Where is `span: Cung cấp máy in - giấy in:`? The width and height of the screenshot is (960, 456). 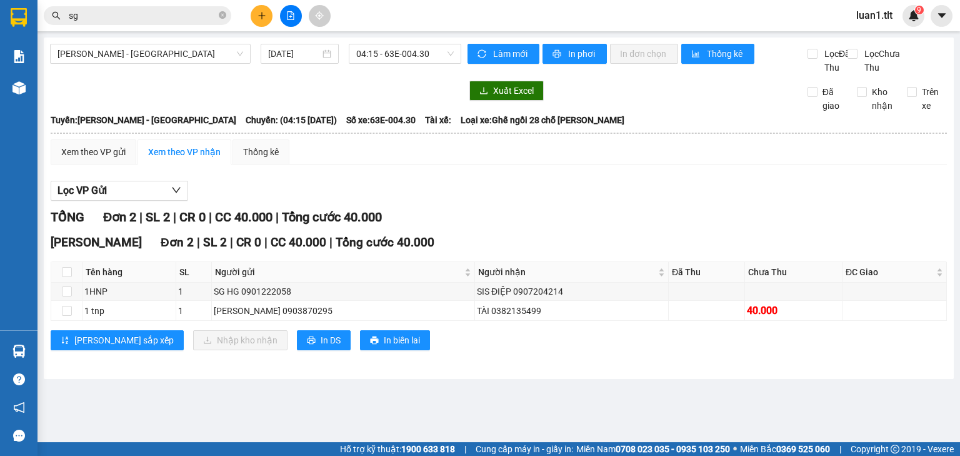
span: Cung cấp máy in - giấy in: is located at coordinates (525, 449).